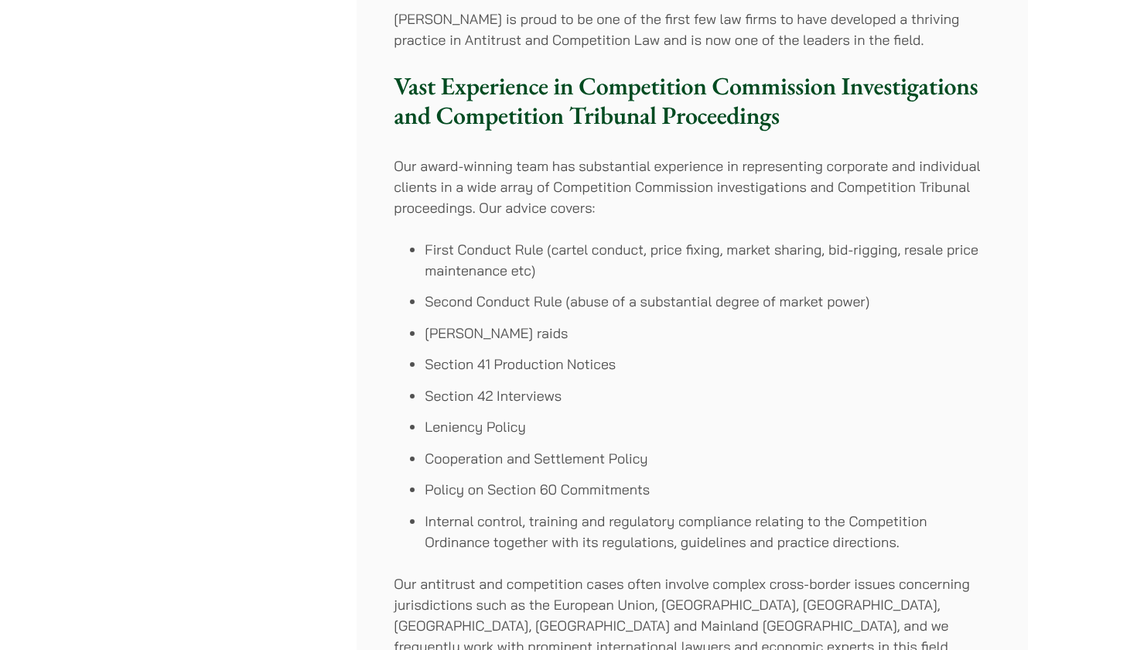 Image resolution: width=1137 pixels, height=650 pixels. What do you see at coordinates (708, 426) in the screenshot?
I see `li: Leniency Policy` at bounding box center [708, 426].